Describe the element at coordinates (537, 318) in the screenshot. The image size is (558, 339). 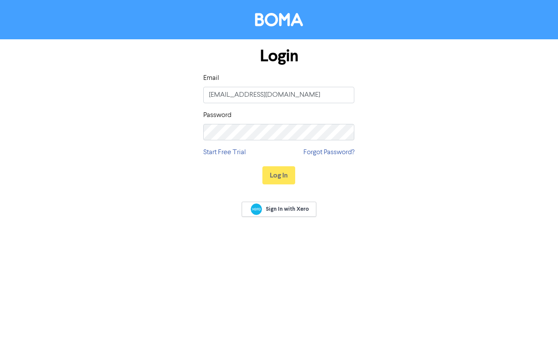
I see `div: Chat Widget` at that location.